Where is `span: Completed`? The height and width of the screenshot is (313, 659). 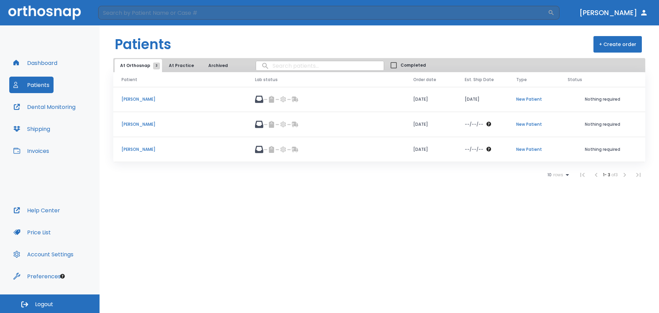
span: Completed is located at coordinates (413, 65).